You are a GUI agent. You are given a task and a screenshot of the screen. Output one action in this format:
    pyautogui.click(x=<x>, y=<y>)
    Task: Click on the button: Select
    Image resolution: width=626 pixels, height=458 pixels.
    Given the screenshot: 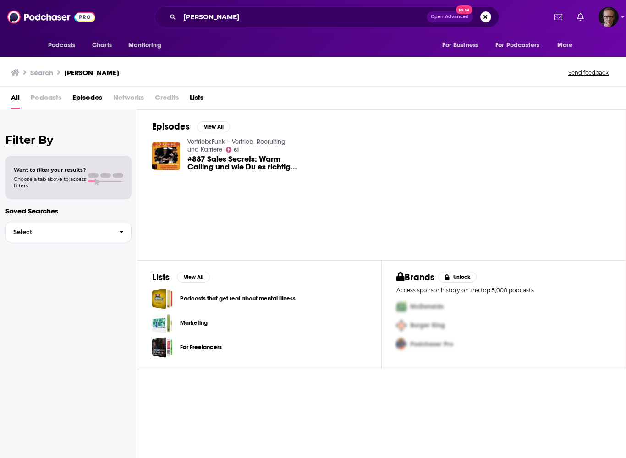 What is the action you would take?
    pyautogui.click(x=68, y=232)
    